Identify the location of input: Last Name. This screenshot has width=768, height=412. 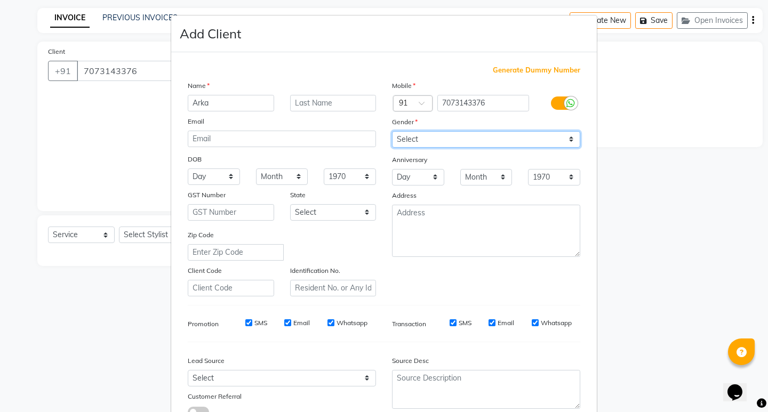
(334, 103).